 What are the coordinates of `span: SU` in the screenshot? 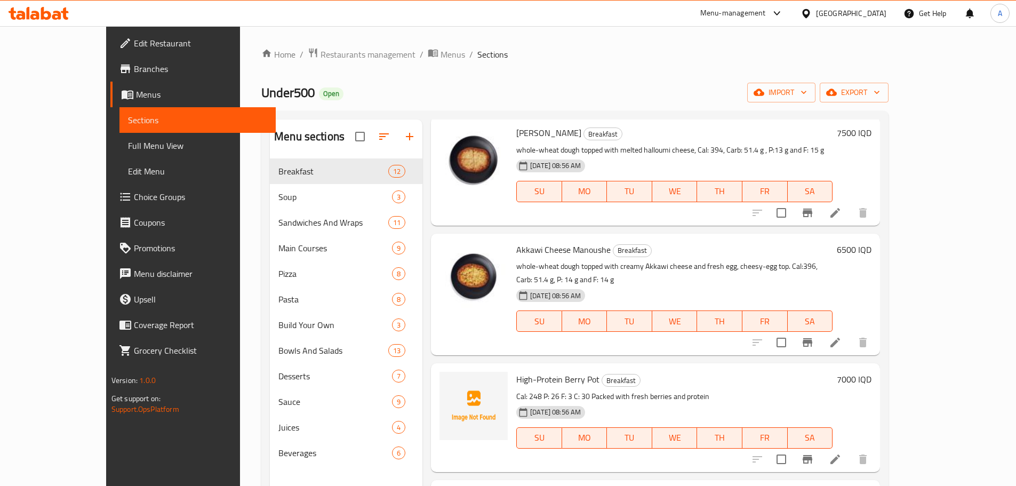 It's located at (539, 191).